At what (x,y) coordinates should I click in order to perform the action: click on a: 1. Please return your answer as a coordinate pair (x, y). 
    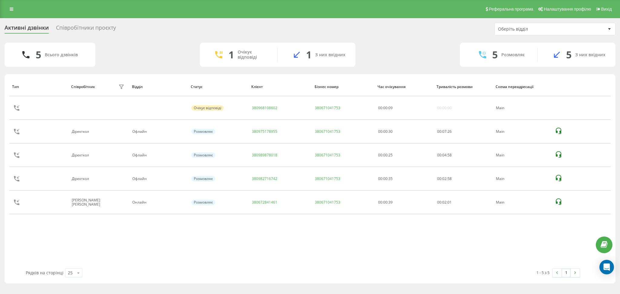
    Looking at the image, I should click on (566, 273).